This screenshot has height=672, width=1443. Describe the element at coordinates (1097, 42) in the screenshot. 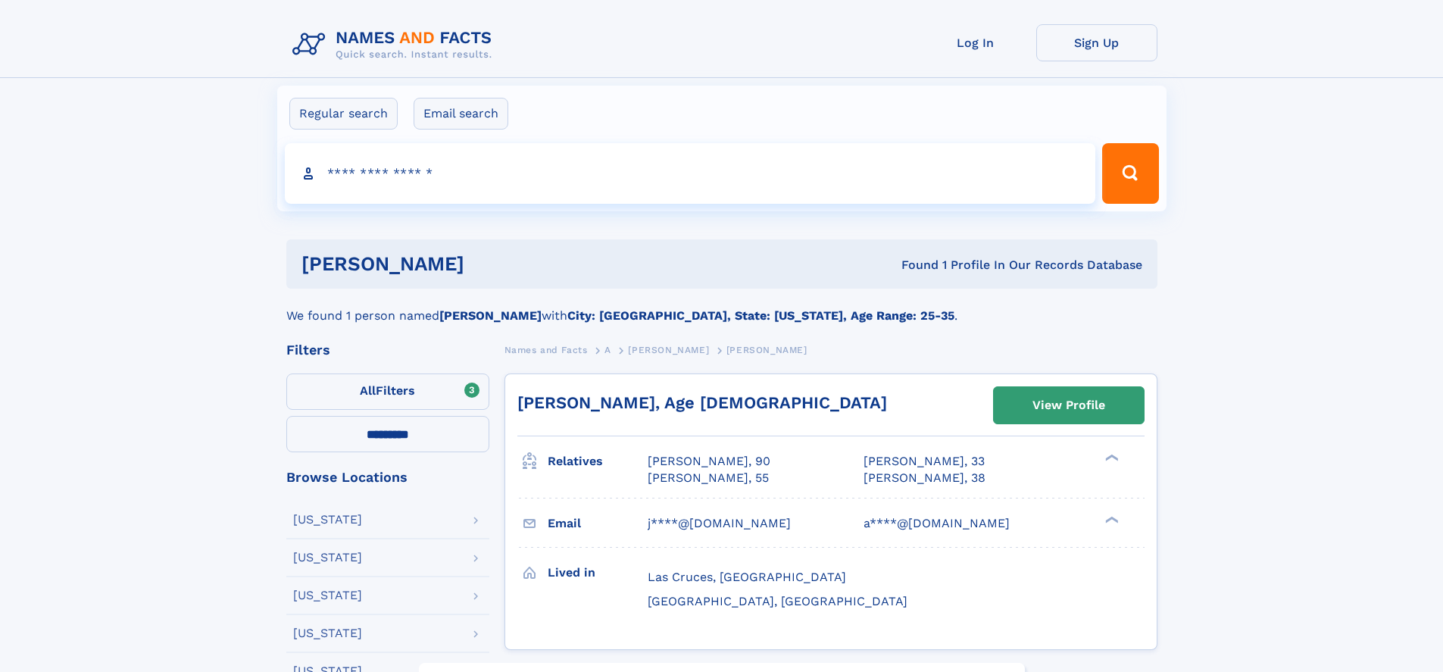

I see `a: Sign Up` at that location.